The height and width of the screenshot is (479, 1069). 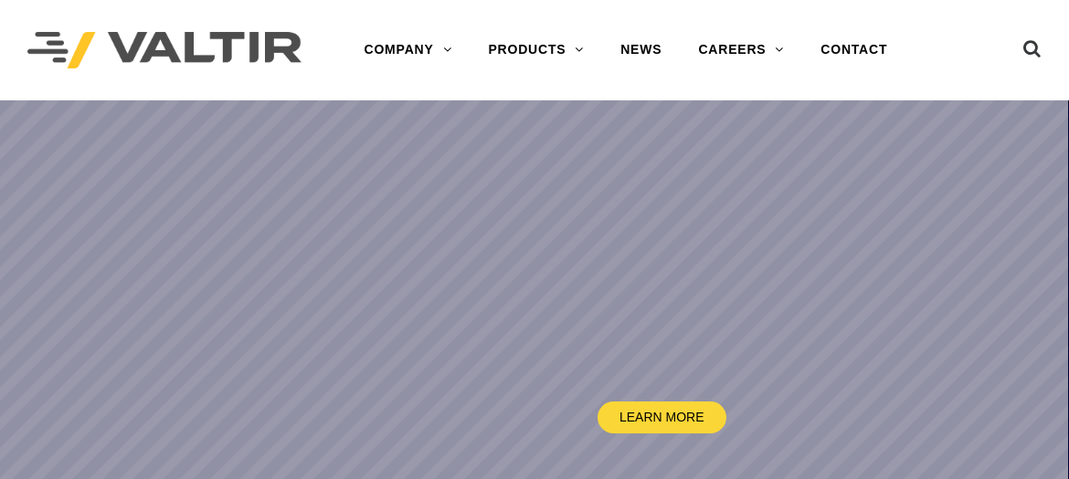 What do you see at coordinates (853, 50) in the screenshot?
I see `a: CONTACT` at bounding box center [853, 50].